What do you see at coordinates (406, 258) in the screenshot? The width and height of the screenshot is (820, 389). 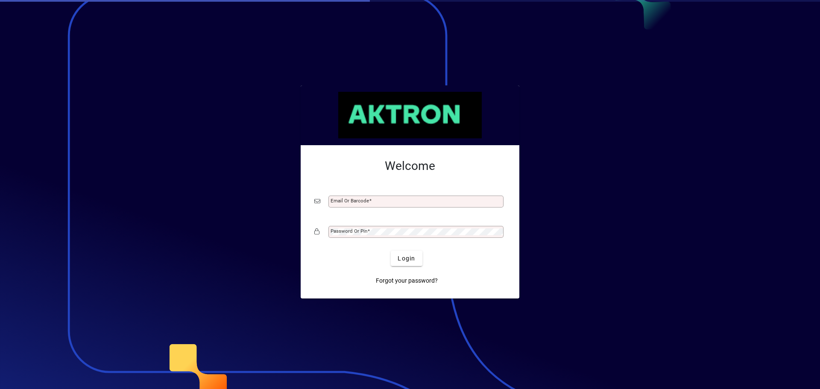 I see `span: Login` at bounding box center [406, 258].